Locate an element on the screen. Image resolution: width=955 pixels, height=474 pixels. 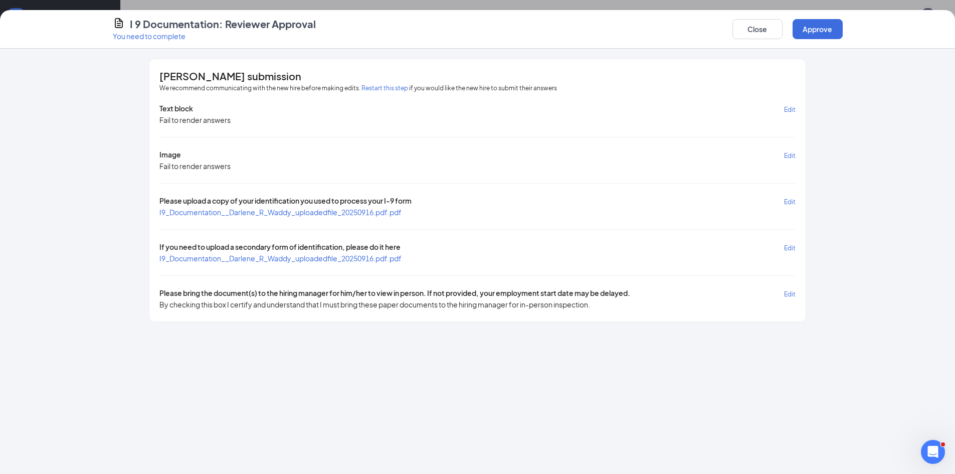
button: Restart this step is located at coordinates (385, 88).